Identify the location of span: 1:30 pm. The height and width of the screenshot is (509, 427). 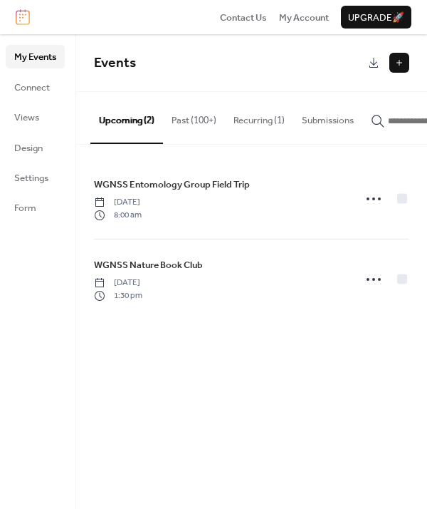
(118, 296).